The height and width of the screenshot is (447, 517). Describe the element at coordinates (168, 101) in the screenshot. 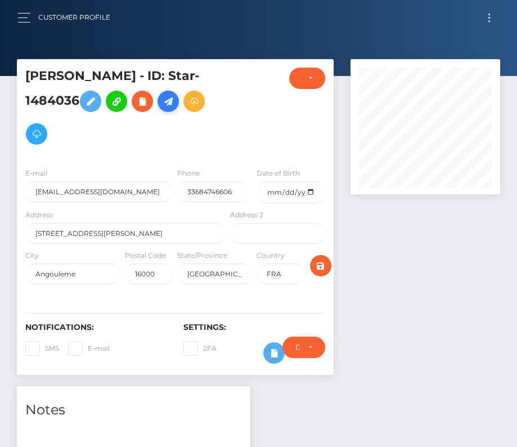

I see `a: Initiate Payout` at that location.